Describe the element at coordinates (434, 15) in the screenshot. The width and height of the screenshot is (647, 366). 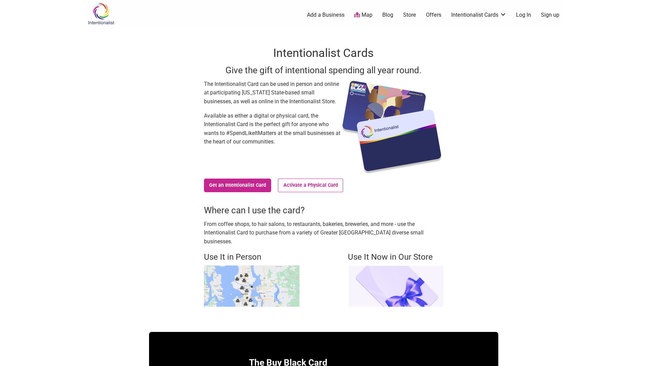
I see `a: Offers` at that location.